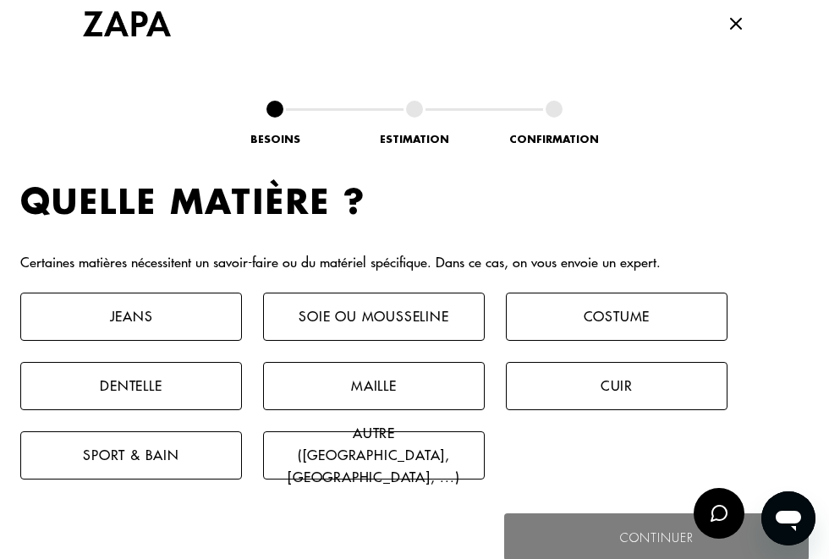 The image size is (829, 559). I want to click on div: Notre favori de la saison : le pantalon en cuir PRISK. Arborant une teinte nocturne intemporelle,..., so click(692, 248).